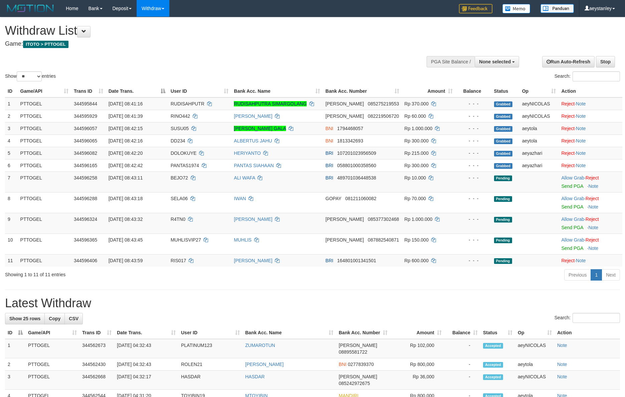 The image size is (625, 397). I want to click on span: 344596057, so click(86, 129).